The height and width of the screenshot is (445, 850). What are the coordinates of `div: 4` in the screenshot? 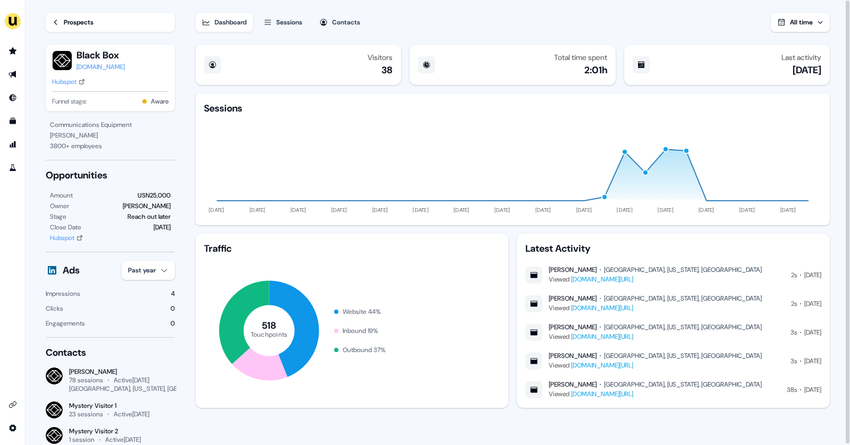 It's located at (173, 294).